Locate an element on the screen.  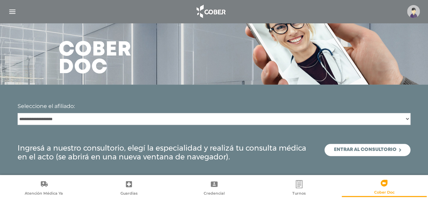
span: Atención Médica Ya is located at coordinates (44, 194).